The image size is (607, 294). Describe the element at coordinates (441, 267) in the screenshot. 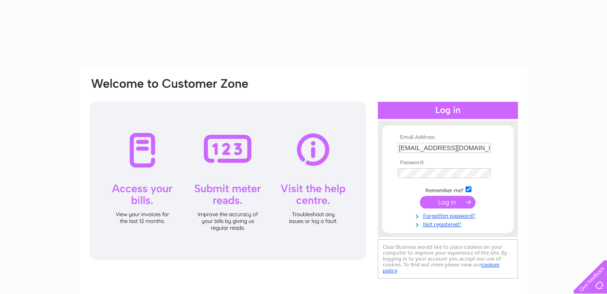

I see `a: cookies policy` at that location.